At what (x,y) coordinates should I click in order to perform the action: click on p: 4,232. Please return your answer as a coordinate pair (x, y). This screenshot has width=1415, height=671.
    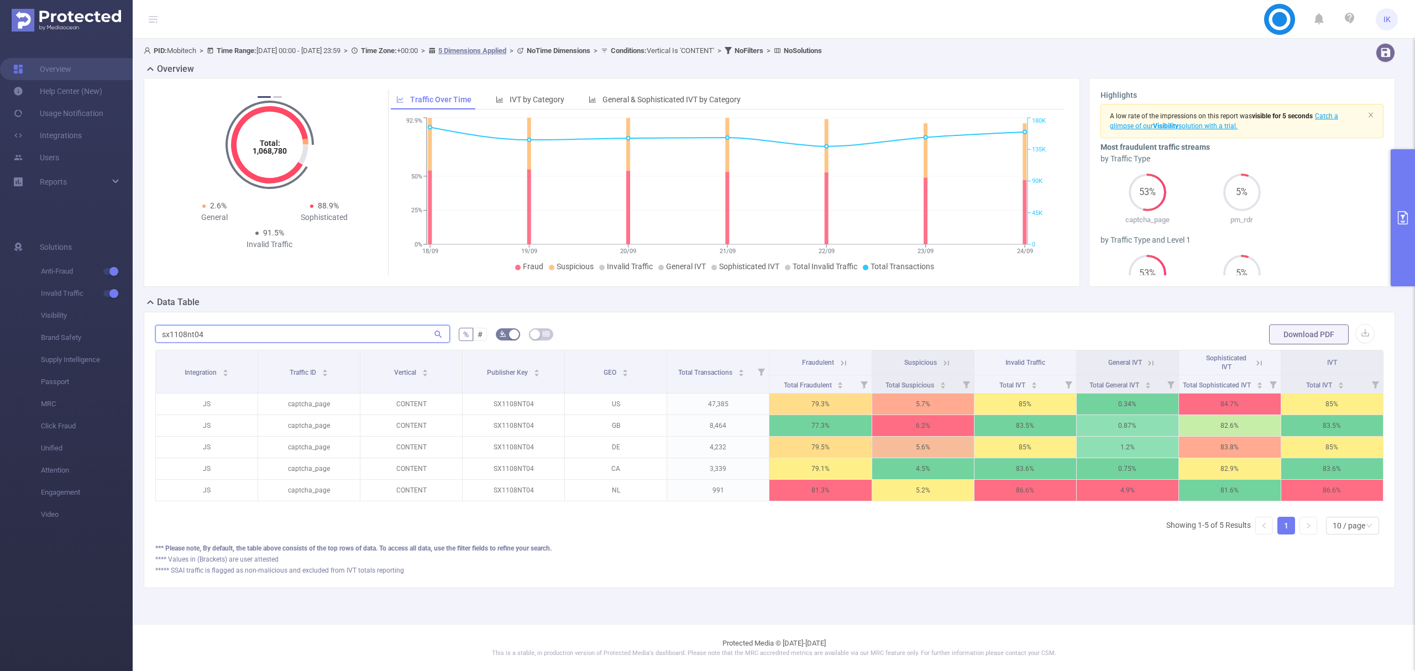
    Looking at the image, I should click on (718, 447).